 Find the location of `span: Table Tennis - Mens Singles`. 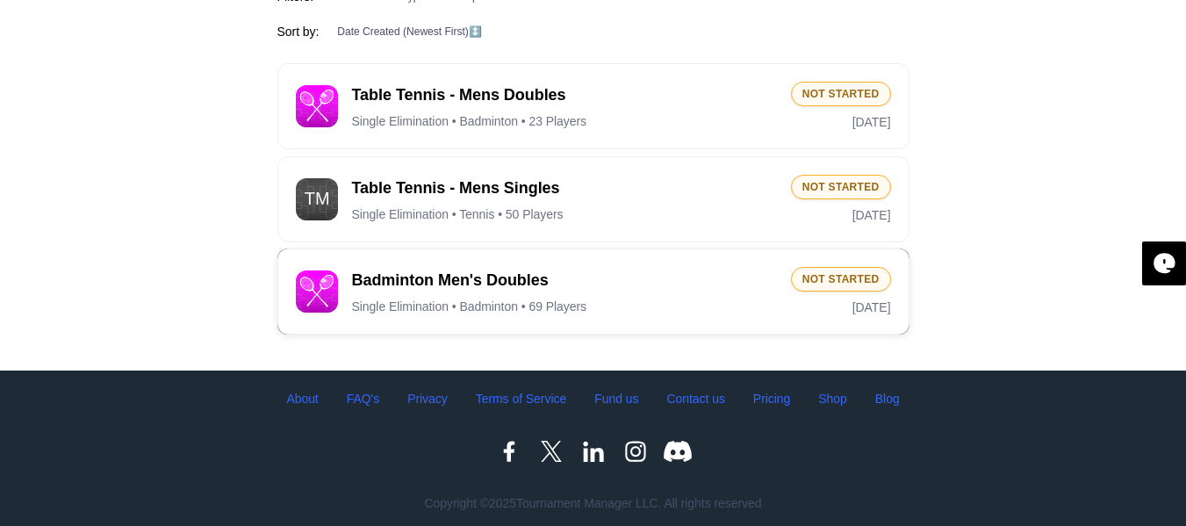

span: Table Tennis - Mens Singles is located at coordinates (564, 188).